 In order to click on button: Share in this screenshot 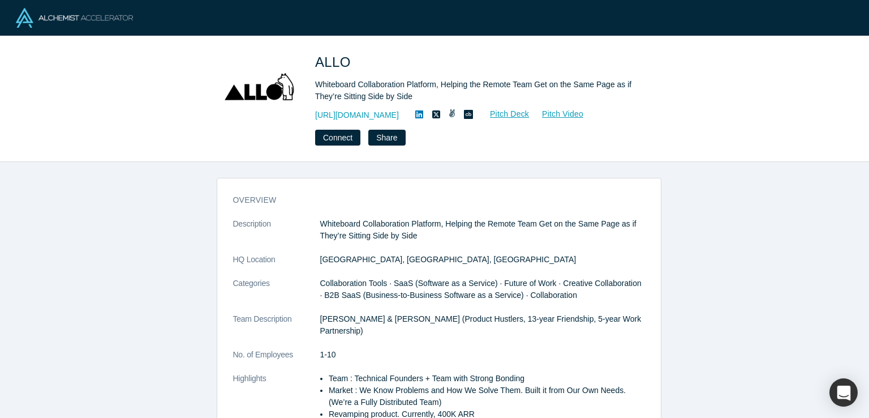, I will do `click(387, 138)`.